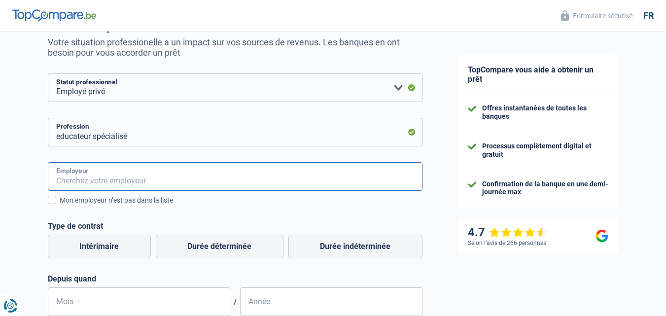 The width and height of the screenshot is (666, 316). Describe the element at coordinates (331, 302) in the screenshot. I see `input: AAAA` at that location.